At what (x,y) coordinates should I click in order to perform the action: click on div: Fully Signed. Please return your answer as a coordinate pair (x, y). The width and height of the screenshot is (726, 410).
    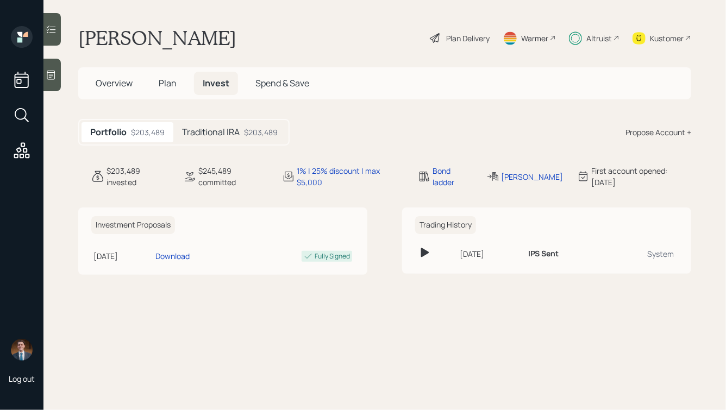
    Looking at the image, I should click on (332, 256).